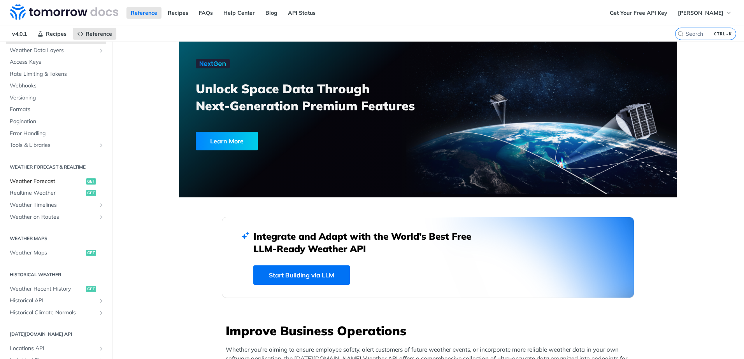 This screenshot has height=359, width=744. Describe the element at coordinates (206, 13) in the screenshot. I see `a: FAQs` at that location.